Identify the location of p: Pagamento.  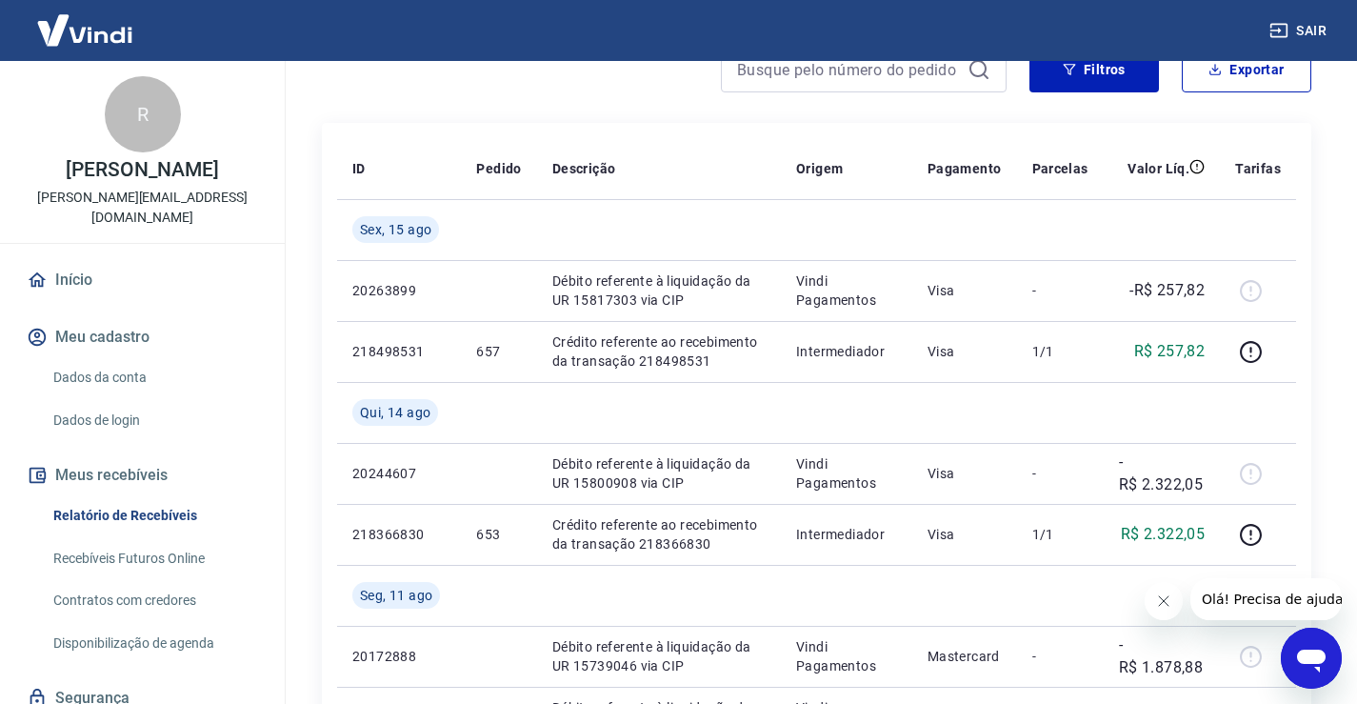
(965, 169).